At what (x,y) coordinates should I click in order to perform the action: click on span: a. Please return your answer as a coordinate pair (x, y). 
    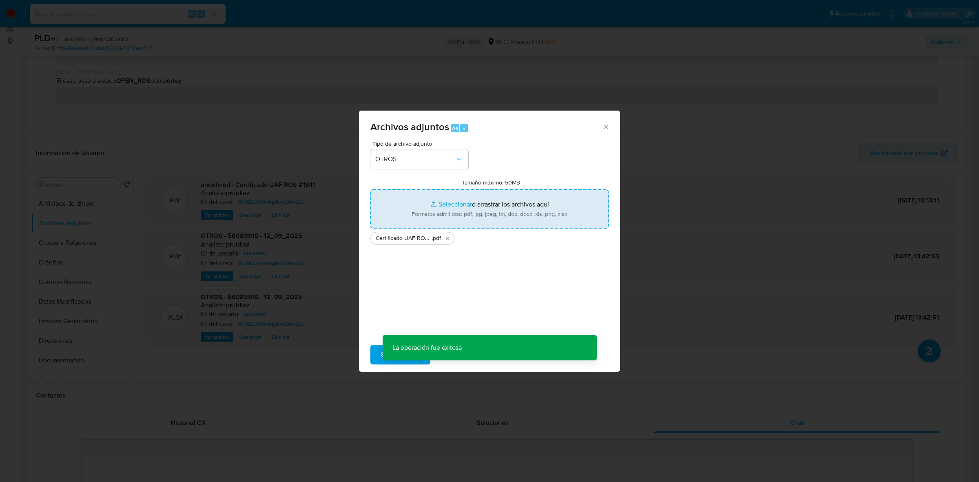
    Looking at the image, I should click on (464, 128).